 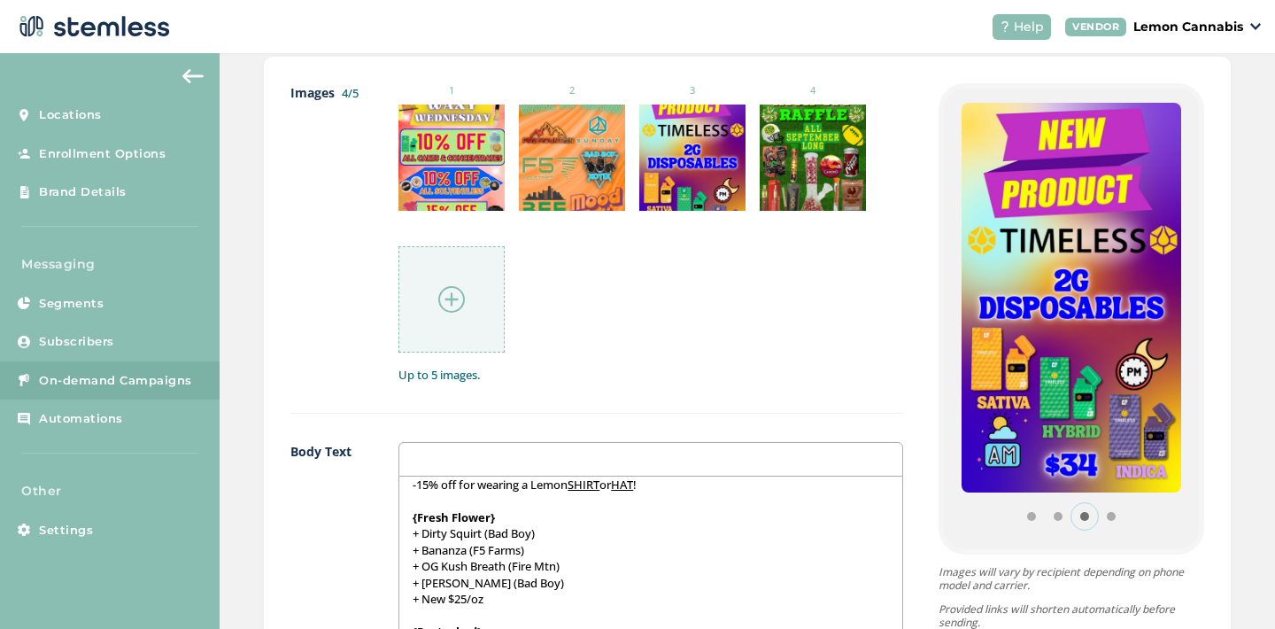 I want to click on button: Item 2, so click(x=1084, y=516).